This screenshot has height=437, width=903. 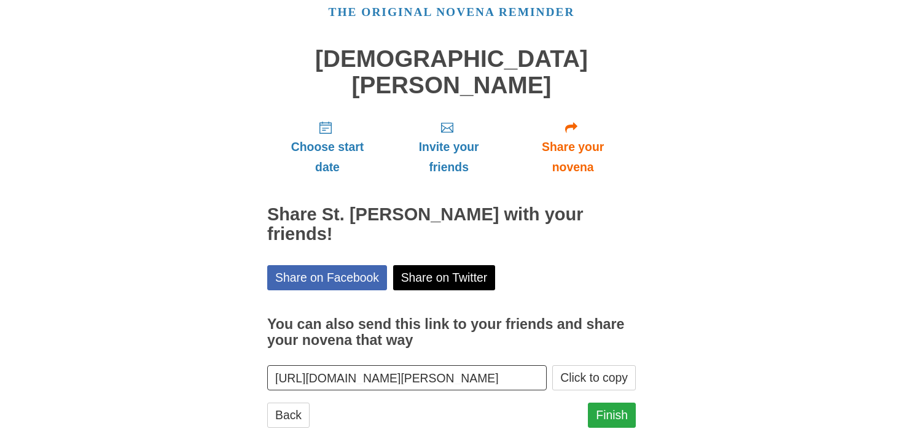 I want to click on a: Back, so click(x=288, y=415).